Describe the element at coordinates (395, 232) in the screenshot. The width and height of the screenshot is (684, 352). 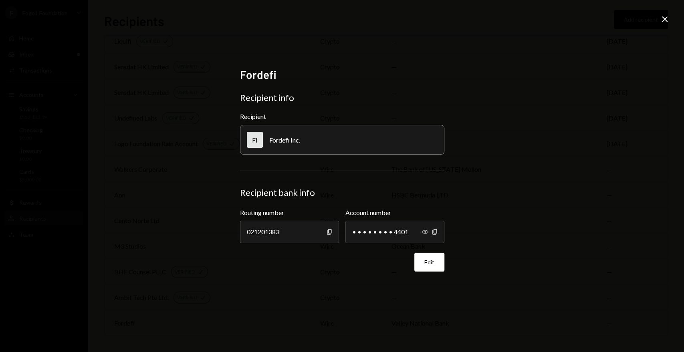
I see `div: • • • • • • • • 4401` at that location.